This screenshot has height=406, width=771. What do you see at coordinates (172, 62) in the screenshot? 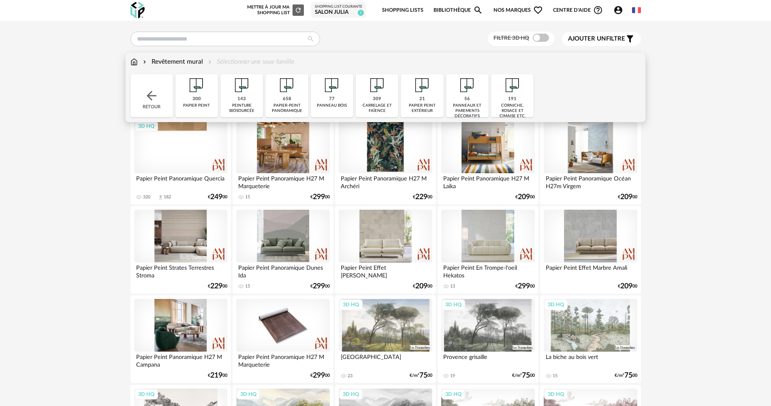
I see `div: Revêtement mural` at bounding box center [172, 62].